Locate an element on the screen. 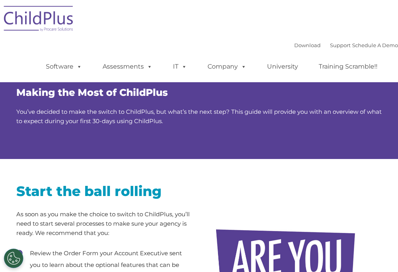  span: Making the Most of ChildPlus is located at coordinates (92, 92).